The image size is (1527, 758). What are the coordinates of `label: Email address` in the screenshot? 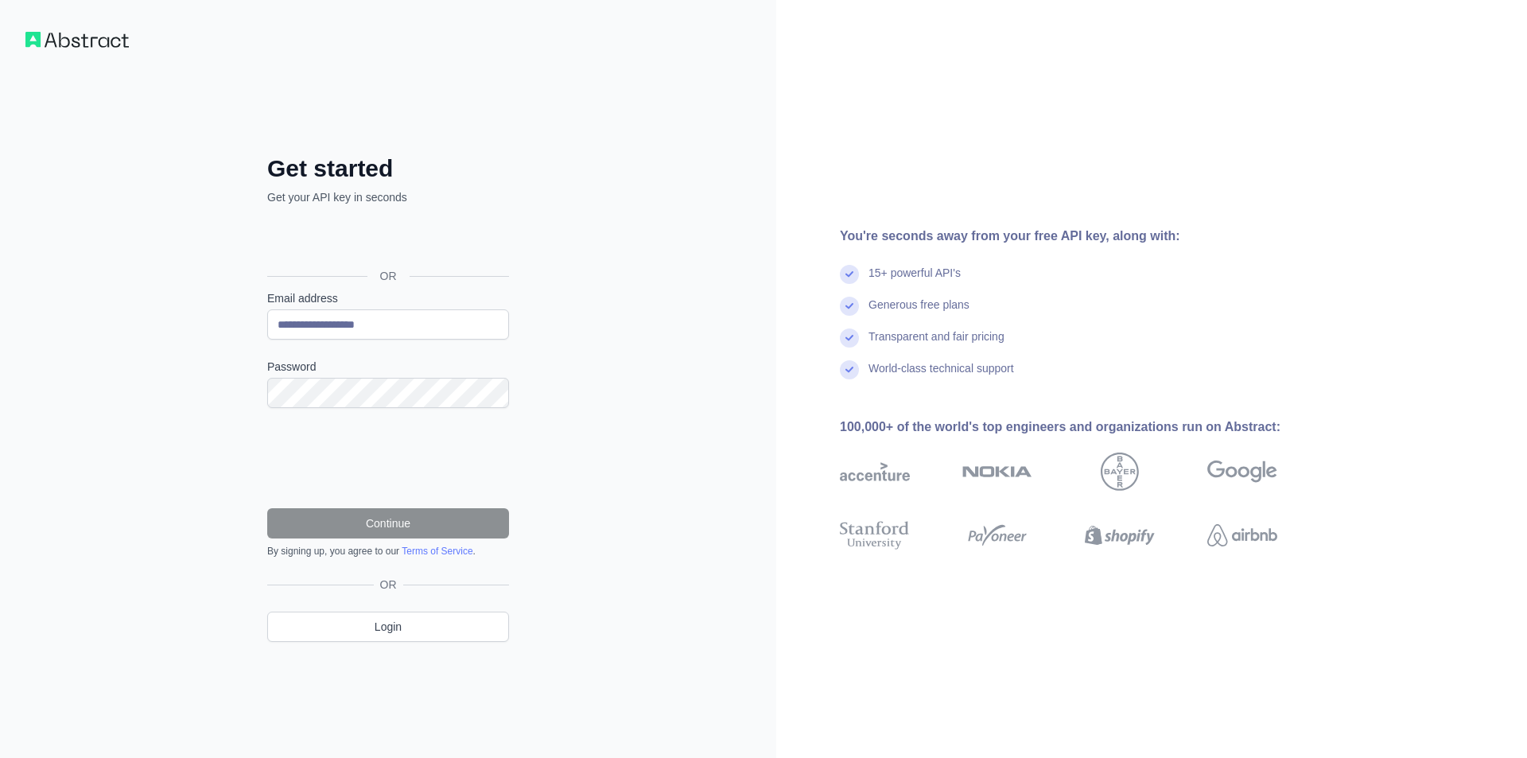 It's located at (388, 298).